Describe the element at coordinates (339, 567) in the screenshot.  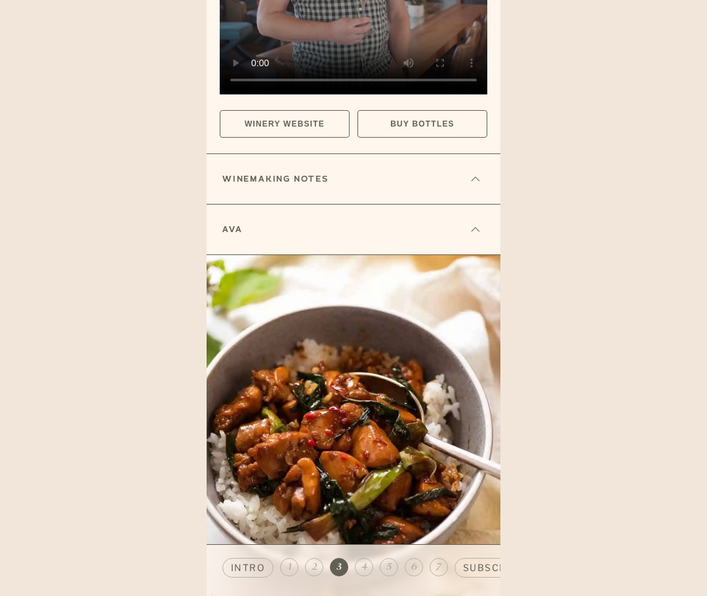
I see `span: 3` at that location.